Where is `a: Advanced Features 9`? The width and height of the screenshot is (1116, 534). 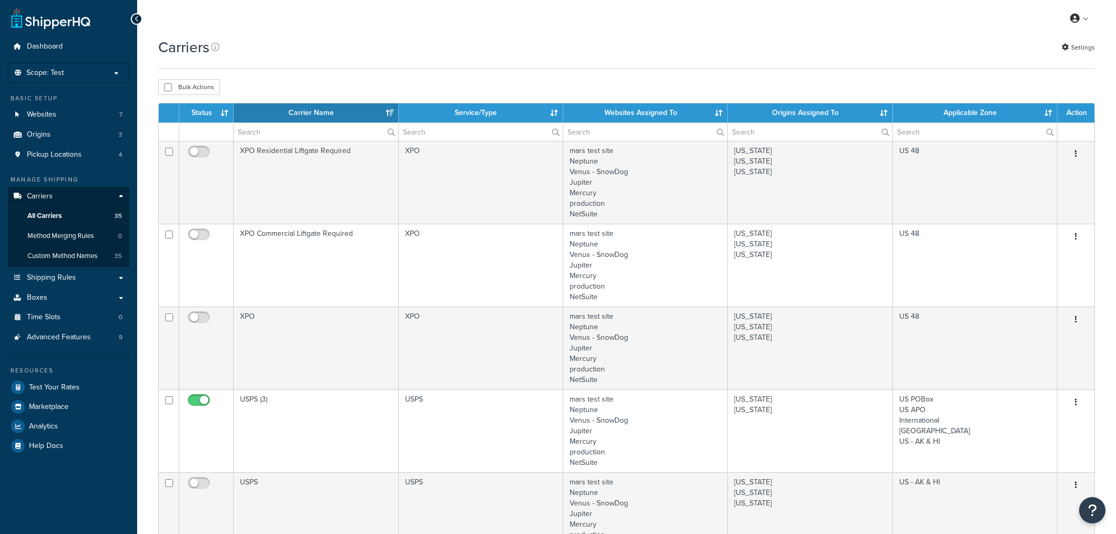 a: Advanced Features 9 is located at coordinates (69, 337).